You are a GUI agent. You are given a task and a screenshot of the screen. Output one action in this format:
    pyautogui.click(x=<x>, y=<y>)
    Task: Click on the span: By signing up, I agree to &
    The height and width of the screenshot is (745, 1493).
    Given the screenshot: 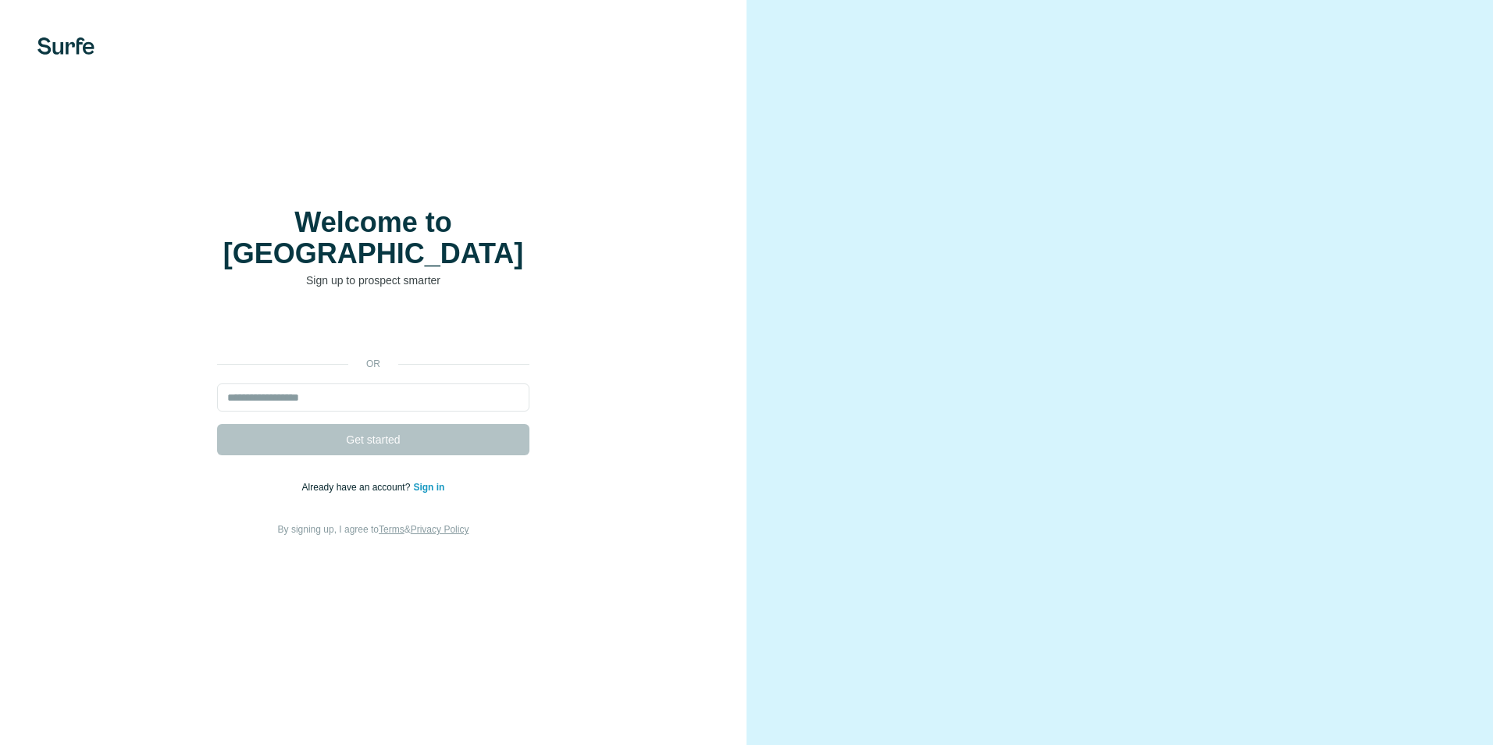 What is the action you would take?
    pyautogui.click(x=373, y=529)
    